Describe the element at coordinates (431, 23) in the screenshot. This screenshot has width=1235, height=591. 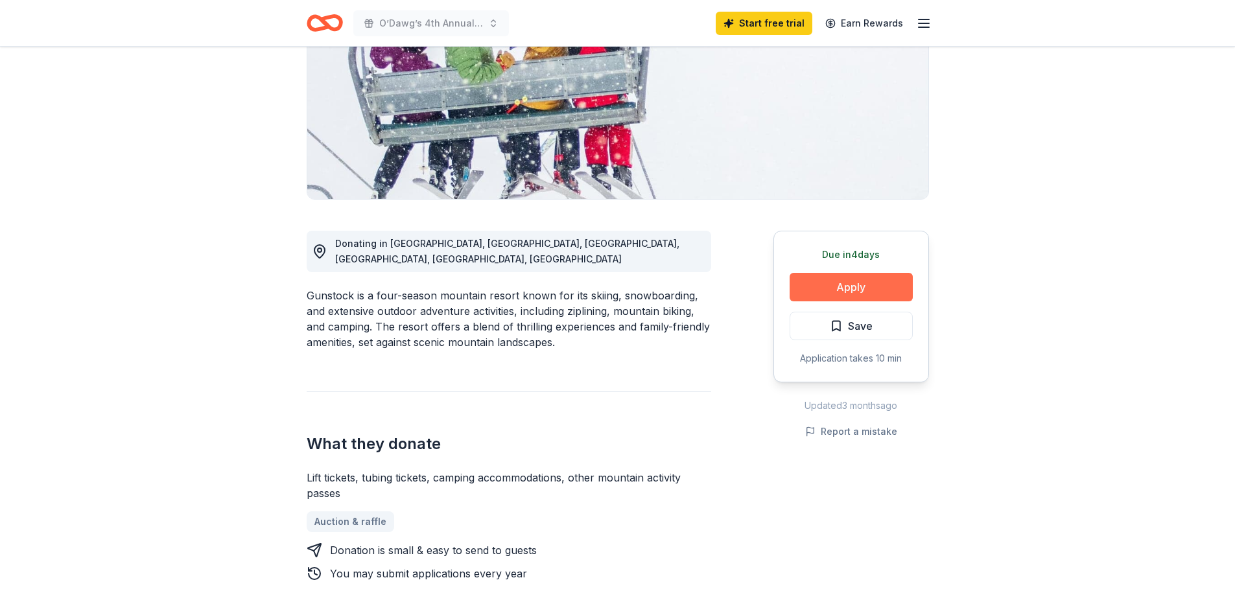
I see `button: O’Dawg’s 4th Annual Oktoberfest` at that location.